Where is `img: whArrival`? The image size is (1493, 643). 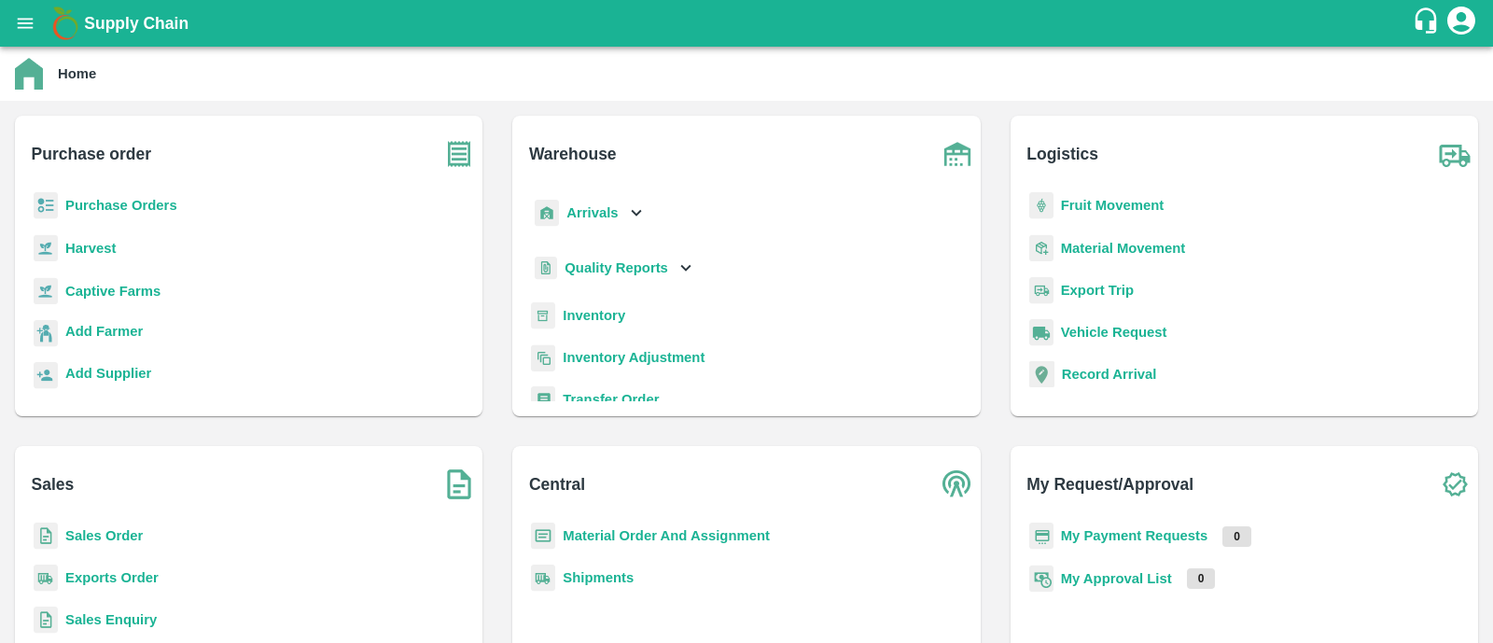 img: whArrival is located at coordinates (547, 213).